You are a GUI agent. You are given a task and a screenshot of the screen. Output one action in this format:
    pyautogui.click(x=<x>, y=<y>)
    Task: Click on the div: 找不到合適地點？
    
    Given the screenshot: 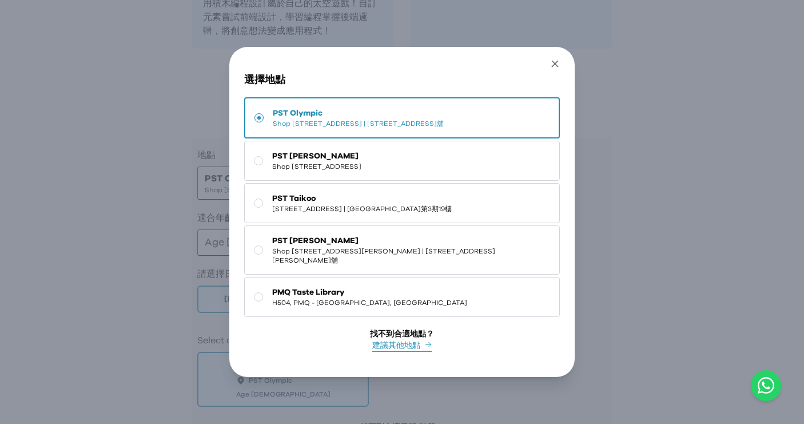 What is the action you would take?
    pyautogui.click(x=402, y=334)
    